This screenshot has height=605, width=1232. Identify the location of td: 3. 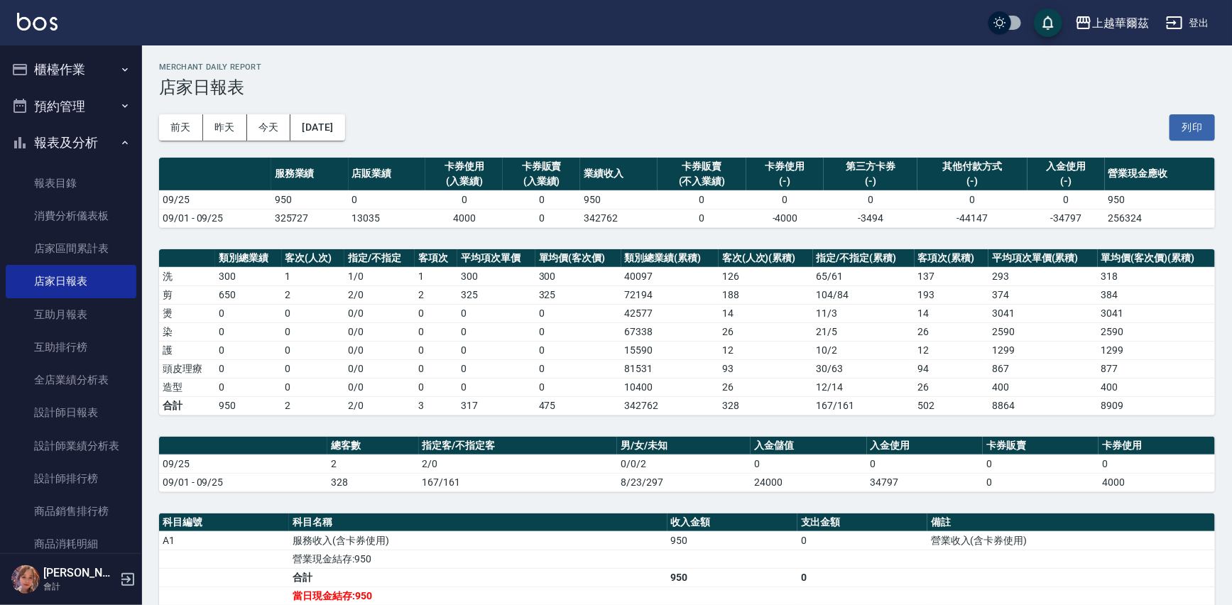
(436, 405).